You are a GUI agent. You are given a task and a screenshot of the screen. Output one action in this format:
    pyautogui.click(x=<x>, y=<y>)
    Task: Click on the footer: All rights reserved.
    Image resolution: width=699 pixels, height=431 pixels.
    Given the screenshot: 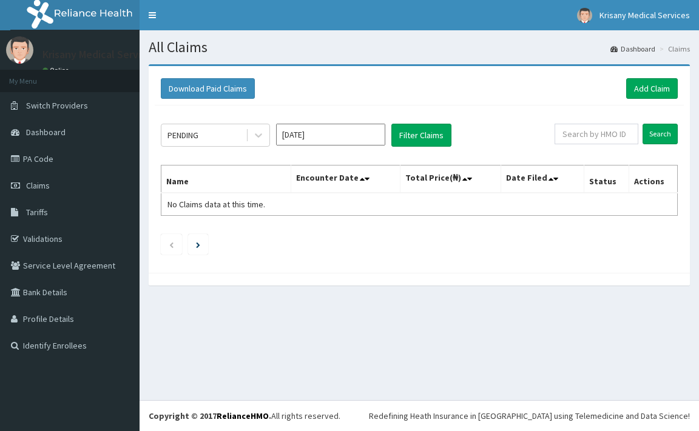 What is the action you would take?
    pyautogui.click(x=419, y=416)
    